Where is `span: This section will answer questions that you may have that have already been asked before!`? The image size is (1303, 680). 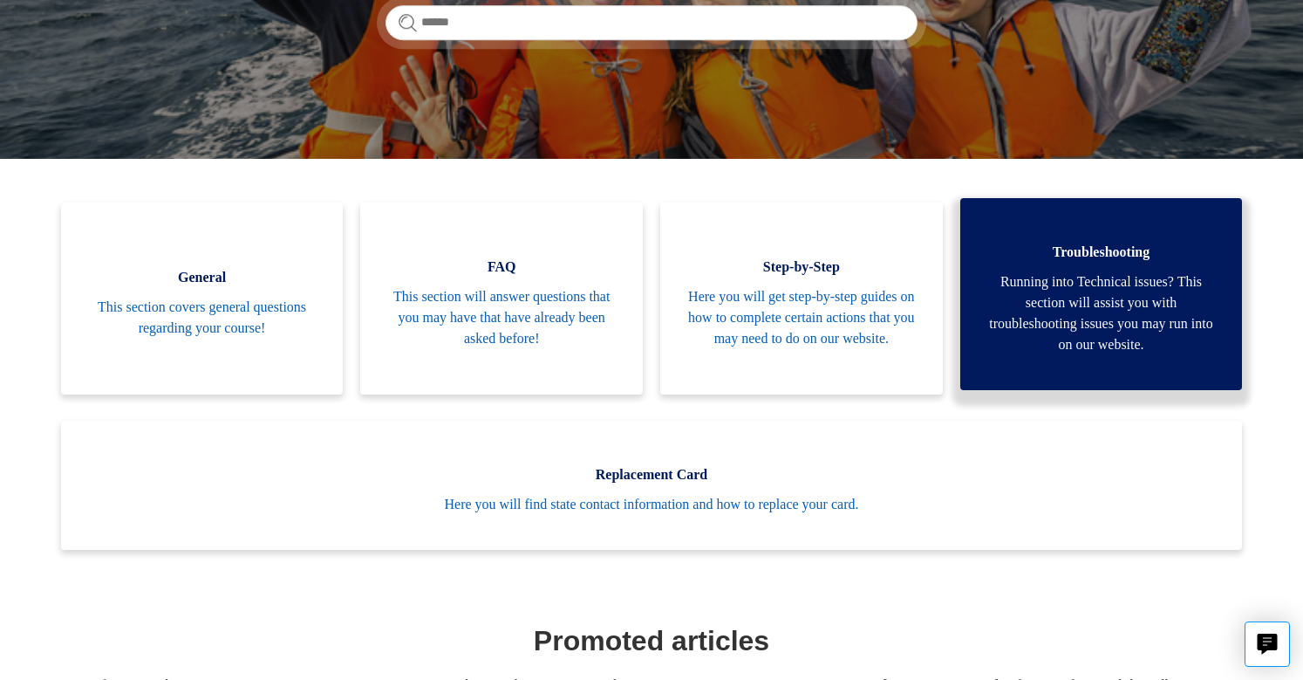 span: This section will answer questions that you may have that have already been asked before! is located at coordinates (502, 318).